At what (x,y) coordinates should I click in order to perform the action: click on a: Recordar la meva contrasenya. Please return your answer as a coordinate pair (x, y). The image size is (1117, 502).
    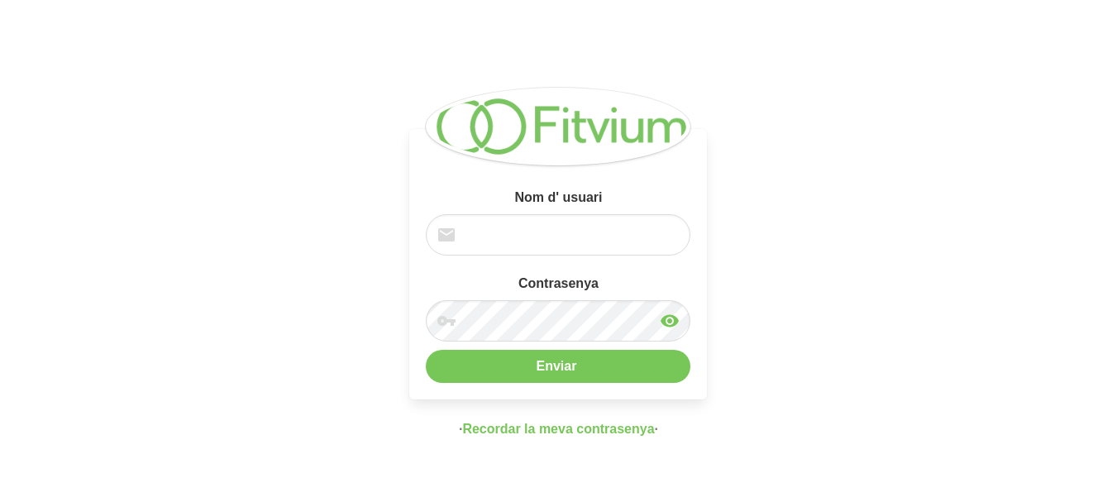
    Looking at the image, I should click on (558, 428).